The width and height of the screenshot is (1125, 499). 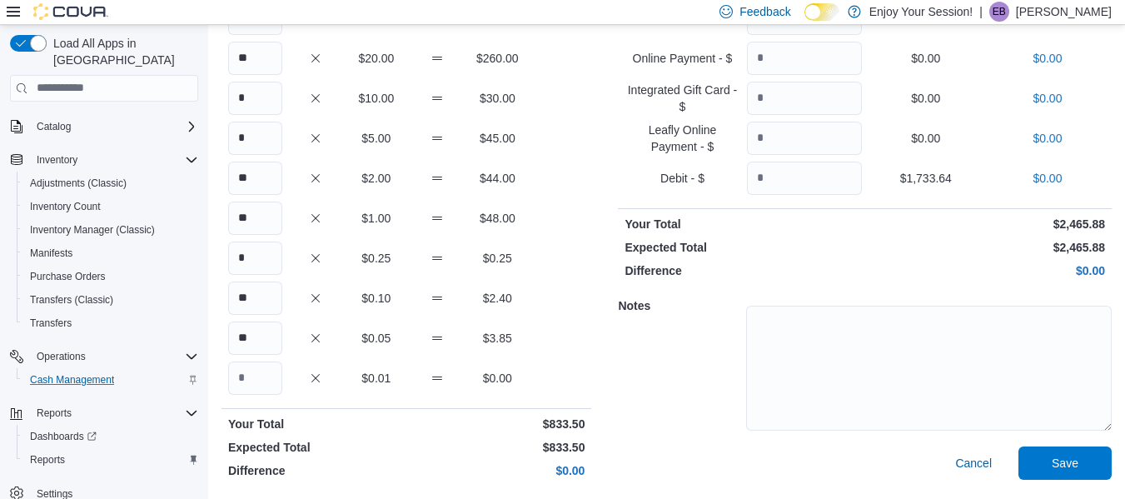 I want to click on p: Debit - $, so click(x=682, y=178).